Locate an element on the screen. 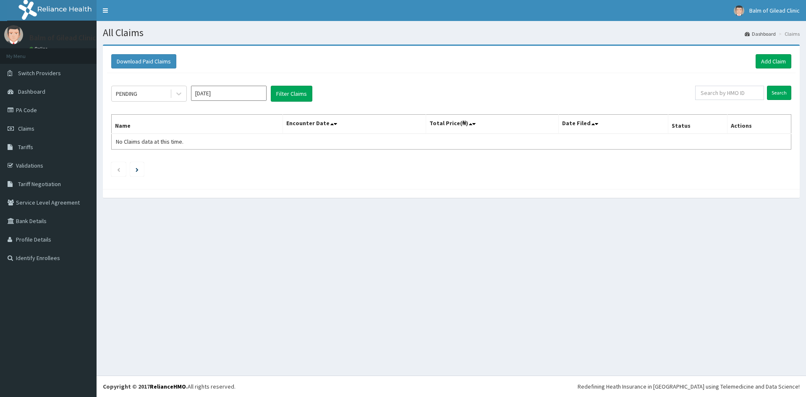 The height and width of the screenshot is (397, 806). span: Claims is located at coordinates (26, 128).